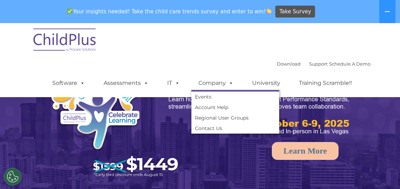 The width and height of the screenshot is (400, 189). Describe the element at coordinates (216, 83) in the screenshot. I see `a: Company` at that location.